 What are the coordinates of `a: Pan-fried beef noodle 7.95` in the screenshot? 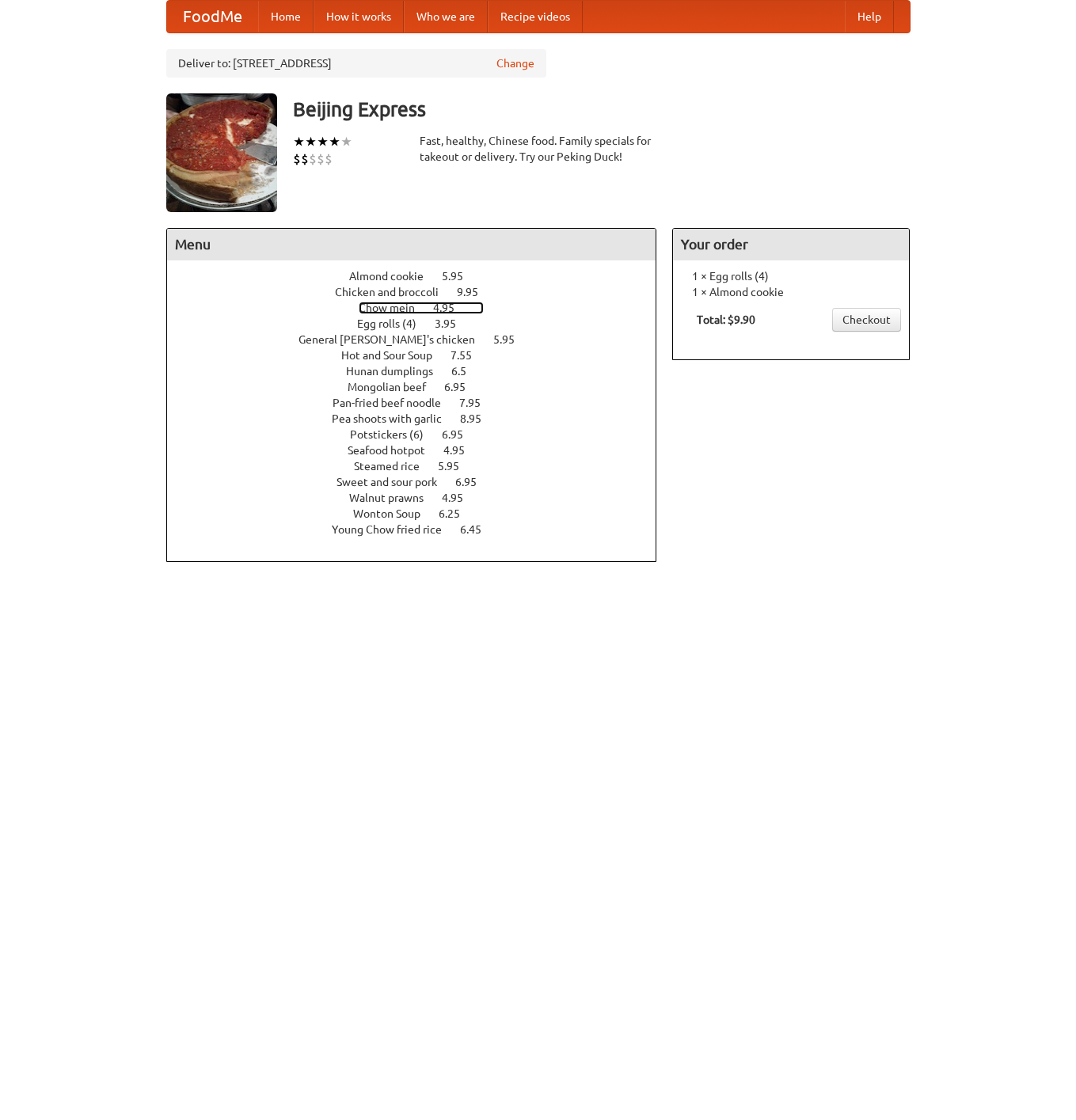 It's located at (421, 403).